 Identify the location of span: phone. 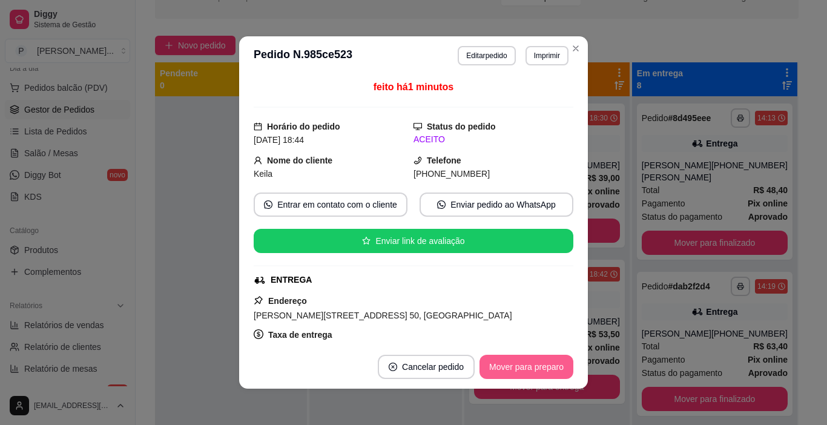
(418, 161).